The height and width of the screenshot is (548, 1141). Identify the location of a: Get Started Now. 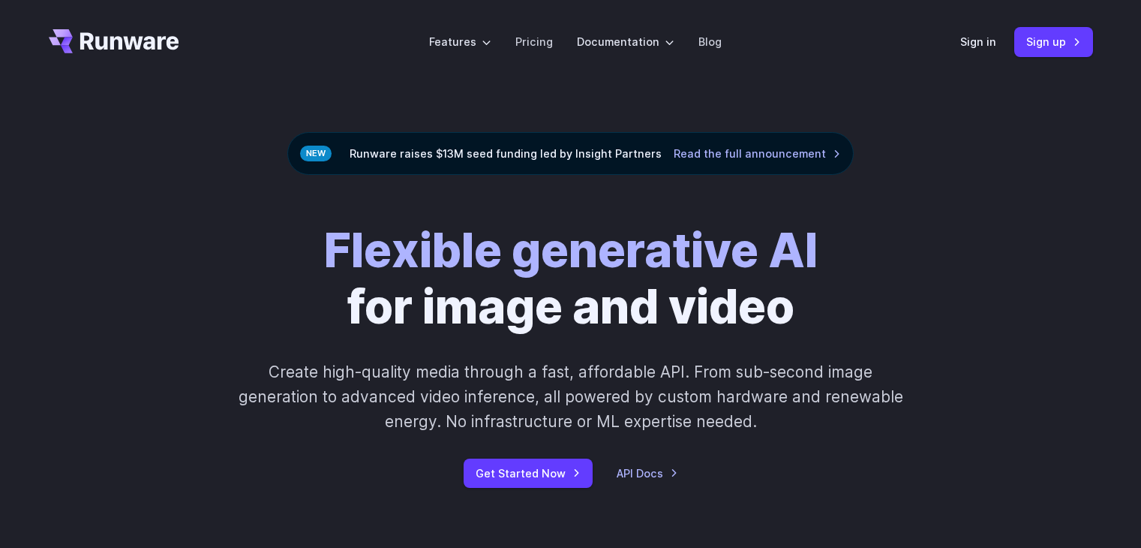
(528, 473).